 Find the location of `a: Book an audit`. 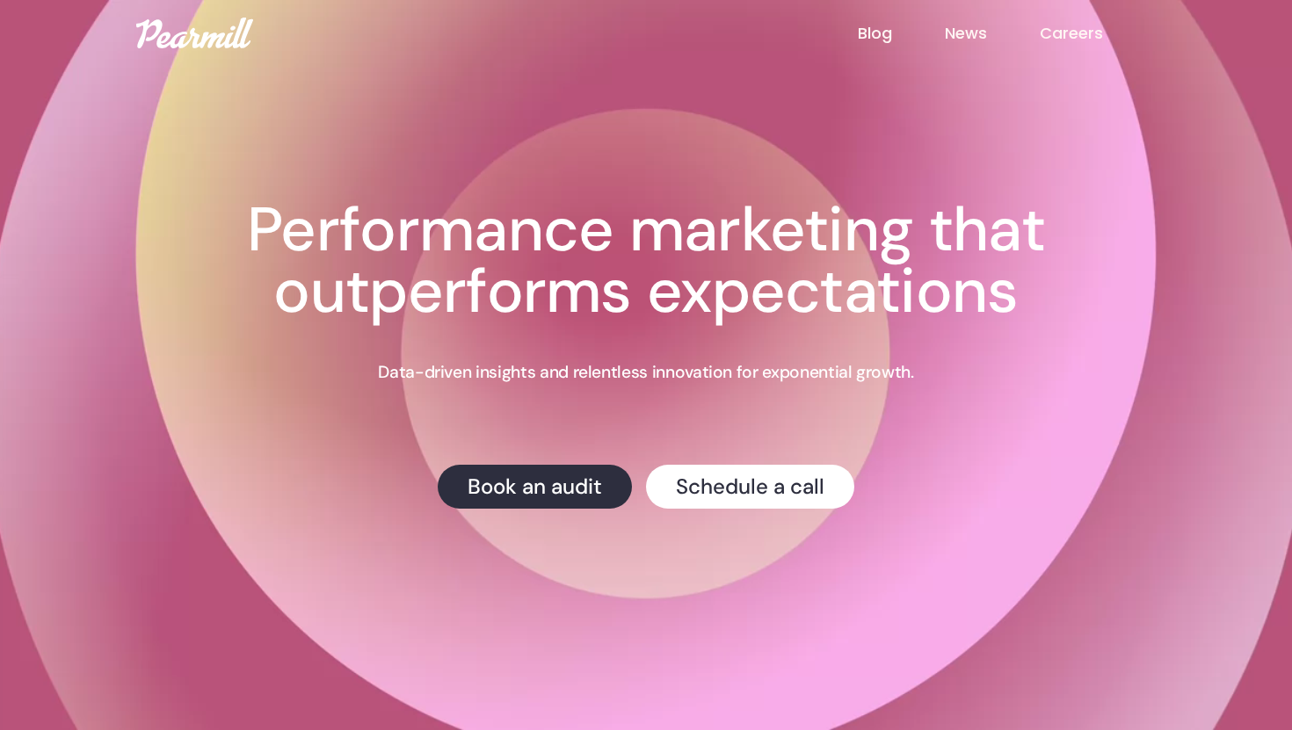

a: Book an audit is located at coordinates (534, 487).